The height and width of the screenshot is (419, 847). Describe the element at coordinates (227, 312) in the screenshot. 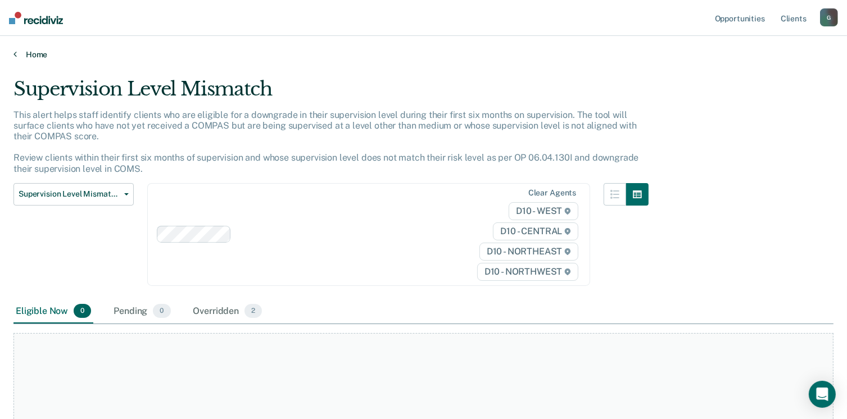

I see `div: Overridden2` at that location.